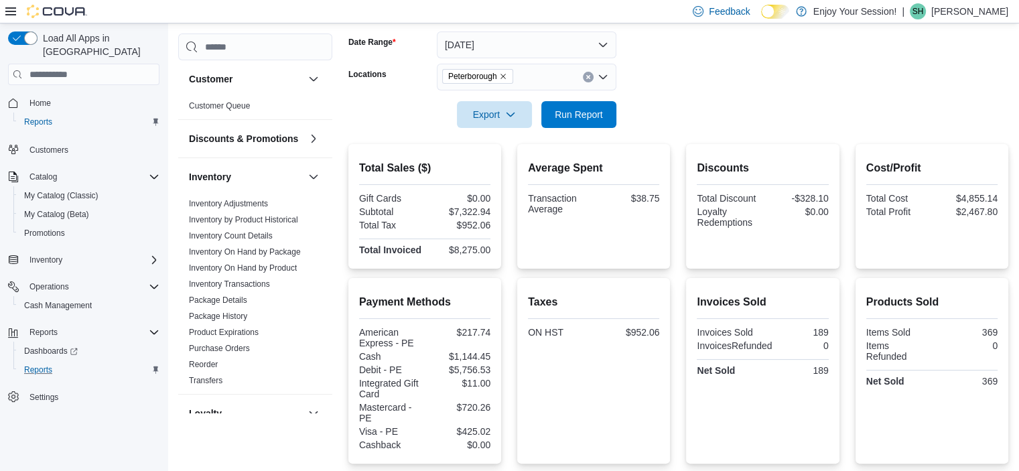 Image resolution: width=1019 pixels, height=471 pixels. I want to click on div: Transaction Average, so click(559, 204).